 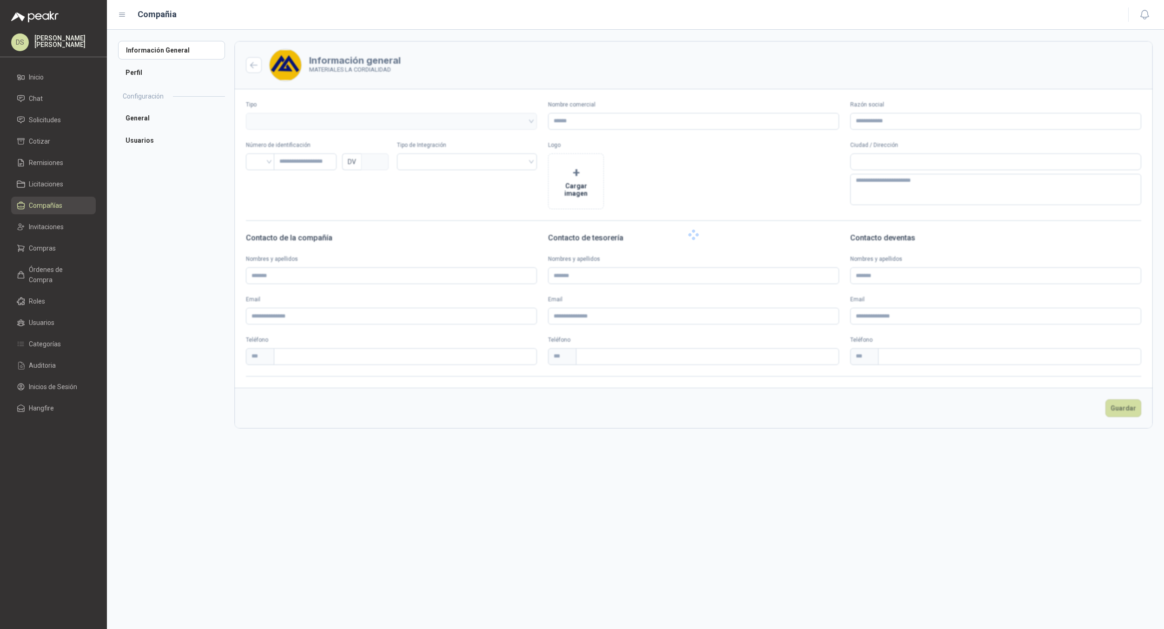 What do you see at coordinates (53, 141) in the screenshot?
I see `a: Cotizar` at bounding box center [53, 141].